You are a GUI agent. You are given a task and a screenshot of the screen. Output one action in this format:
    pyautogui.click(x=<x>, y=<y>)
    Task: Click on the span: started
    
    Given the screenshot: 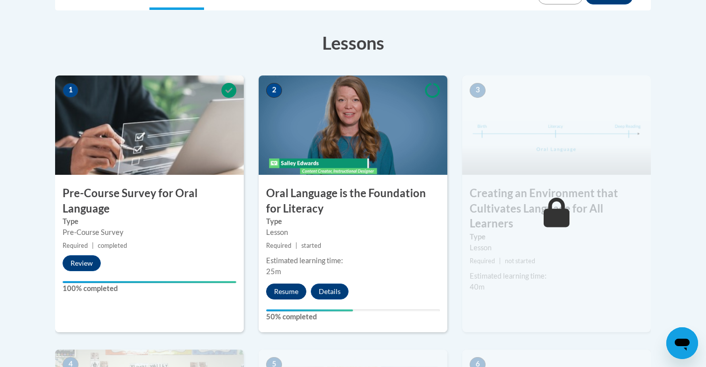 What is the action you would take?
    pyautogui.click(x=311, y=245)
    